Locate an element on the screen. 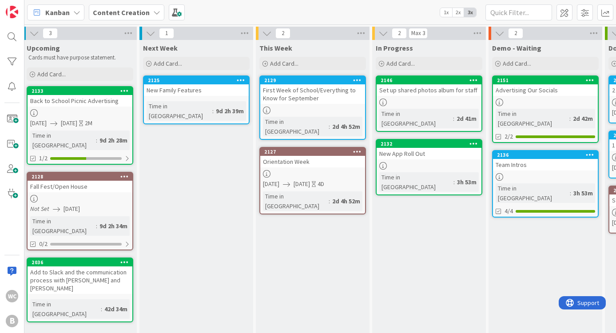 Image resolution: width=616 pixels, height=333 pixels. div: 9d 2h 34m is located at coordinates (113, 226).